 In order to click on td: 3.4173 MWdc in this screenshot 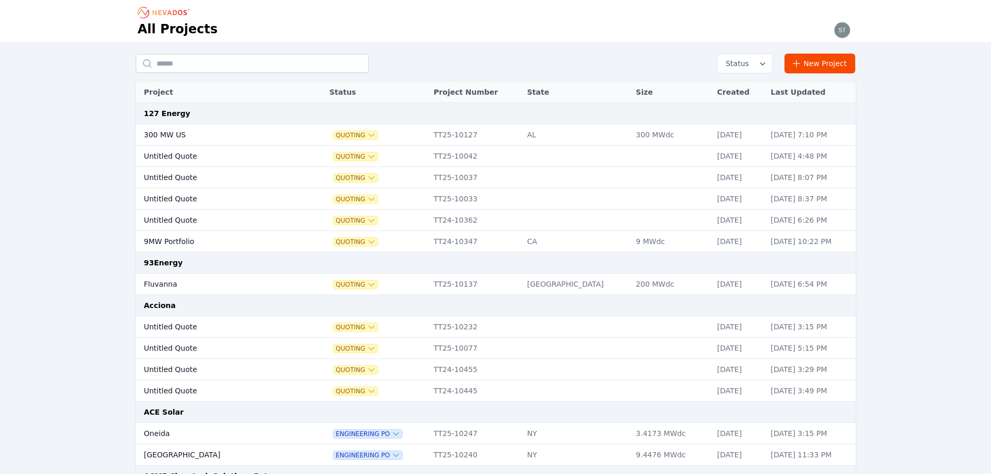, I will do `click(671, 433)`.